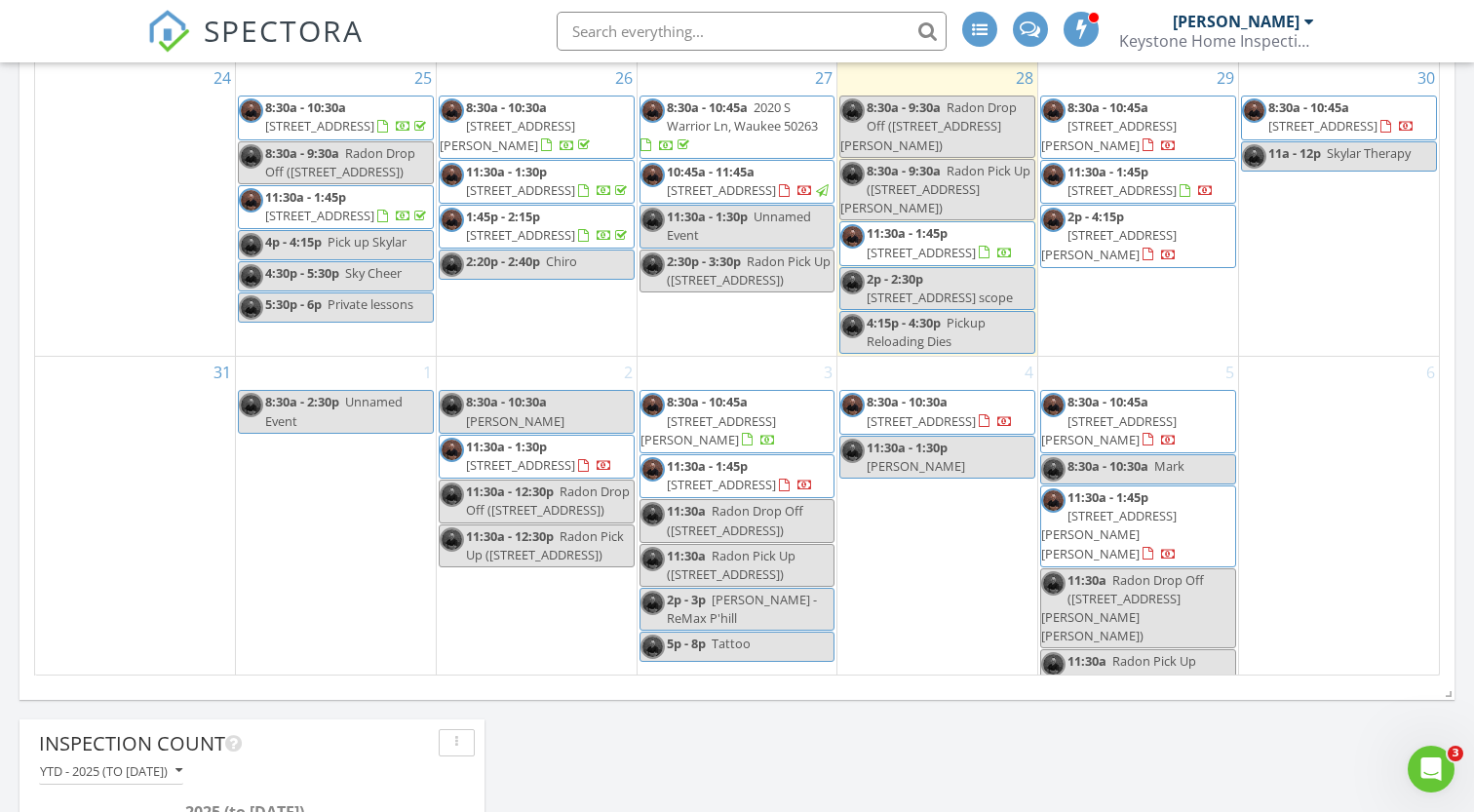  Describe the element at coordinates (624, 78) in the screenshot. I see `a: Go to August 26, 2025` at that location.